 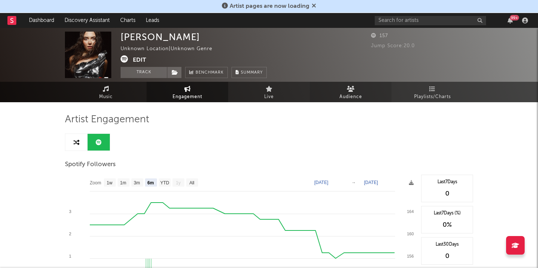 I want to click on a: Dashboard, so click(x=42, y=20).